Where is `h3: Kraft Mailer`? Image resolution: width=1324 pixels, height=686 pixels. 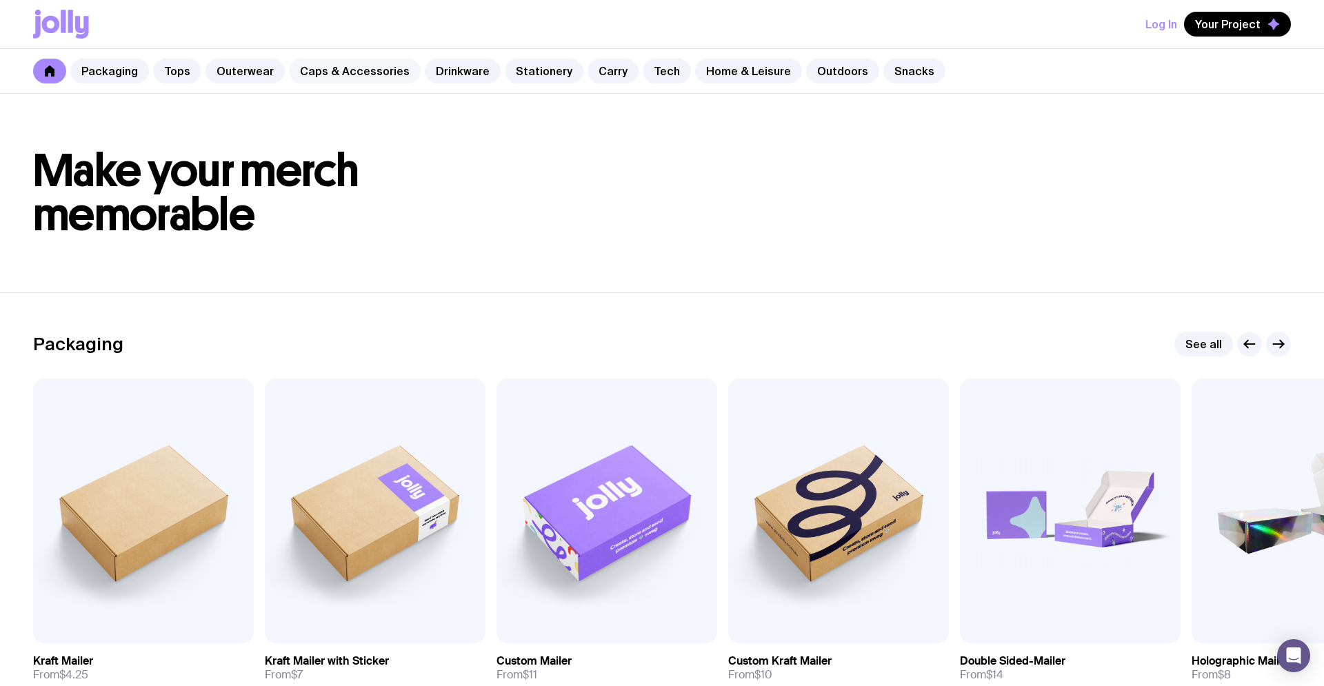
h3: Kraft Mailer is located at coordinates (63, 661).